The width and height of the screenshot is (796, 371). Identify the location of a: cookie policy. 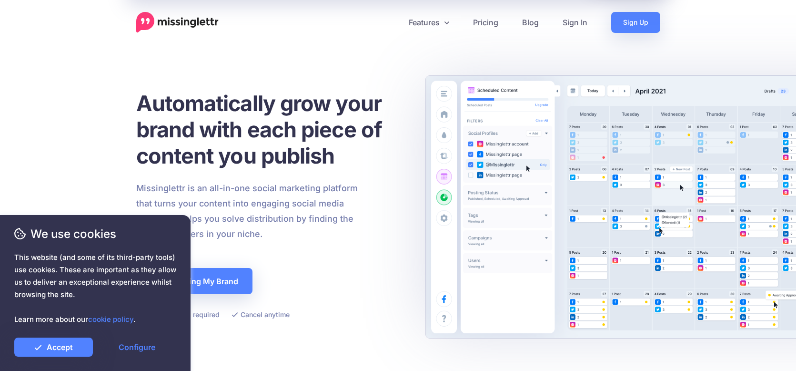
(111, 319).